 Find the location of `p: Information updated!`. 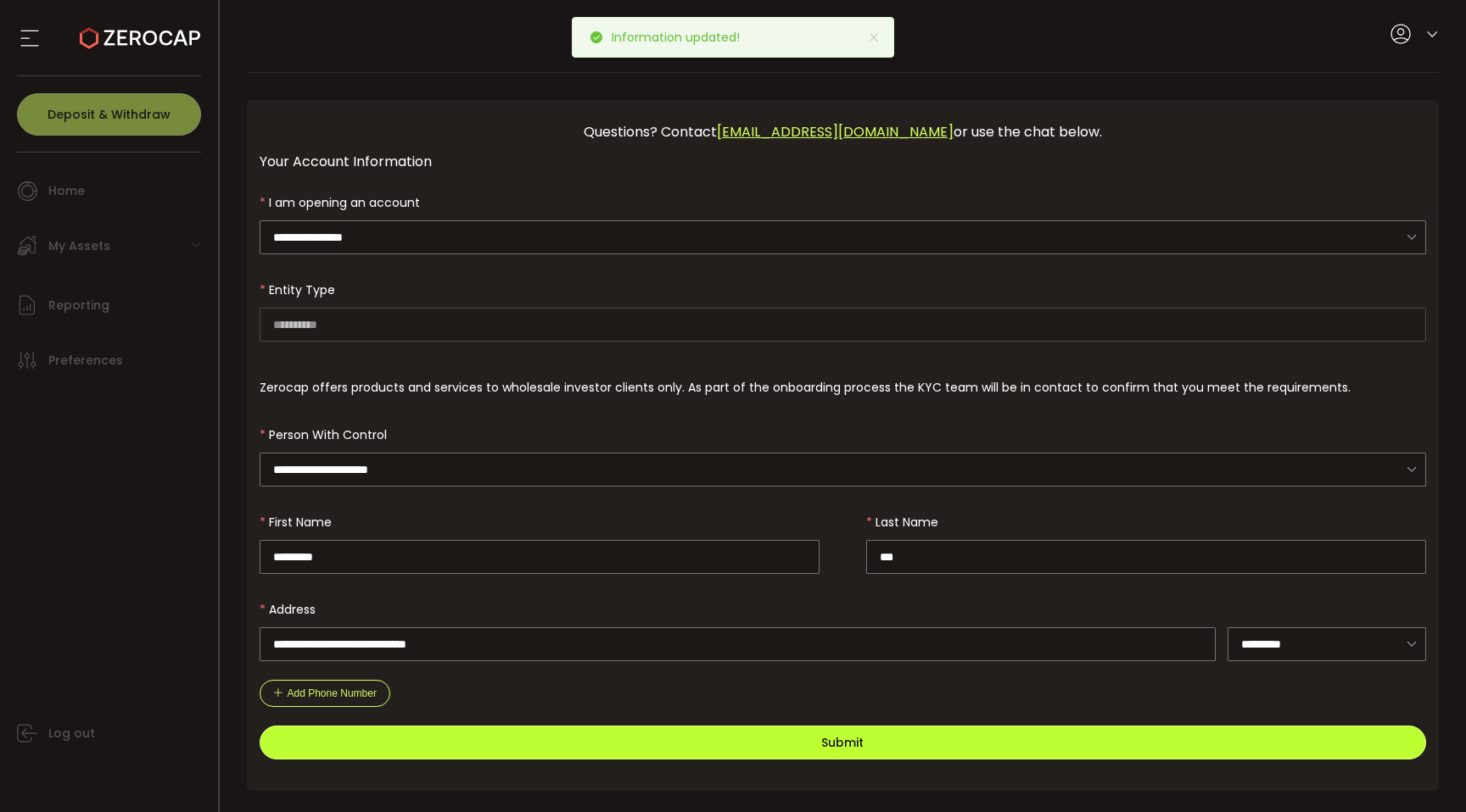

p: Information updated! is located at coordinates (682, 38).